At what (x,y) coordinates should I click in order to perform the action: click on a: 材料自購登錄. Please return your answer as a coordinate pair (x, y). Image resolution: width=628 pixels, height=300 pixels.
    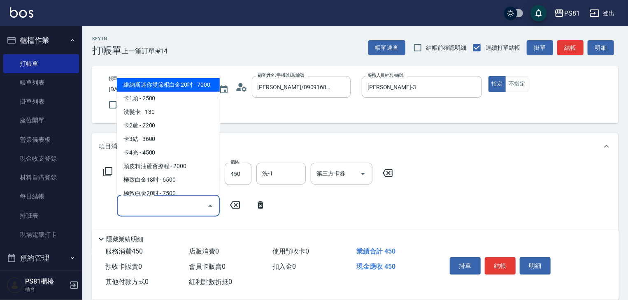
    Looking at the image, I should click on (41, 178).